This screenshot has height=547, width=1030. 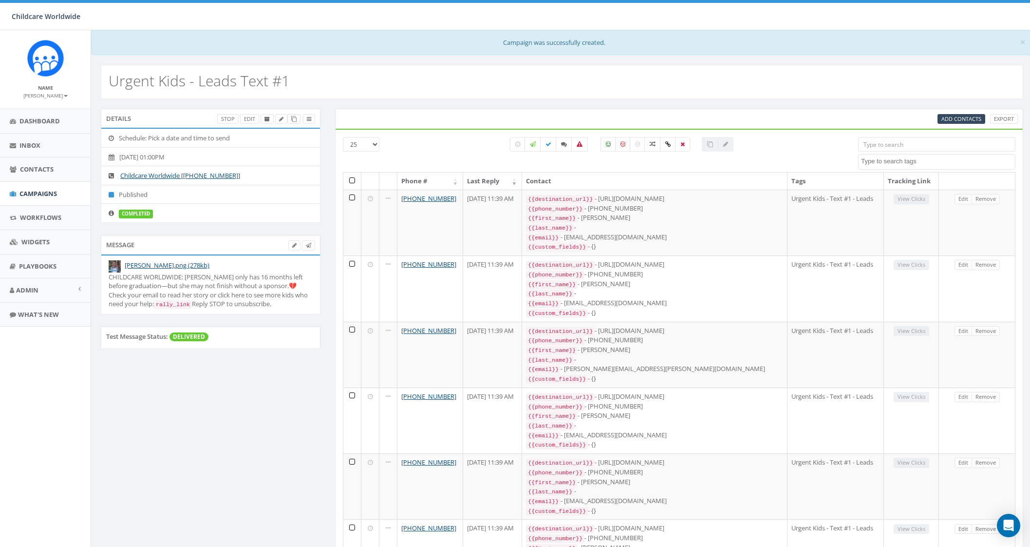 I want to click on span: Edit Campaign Title, so click(x=281, y=118).